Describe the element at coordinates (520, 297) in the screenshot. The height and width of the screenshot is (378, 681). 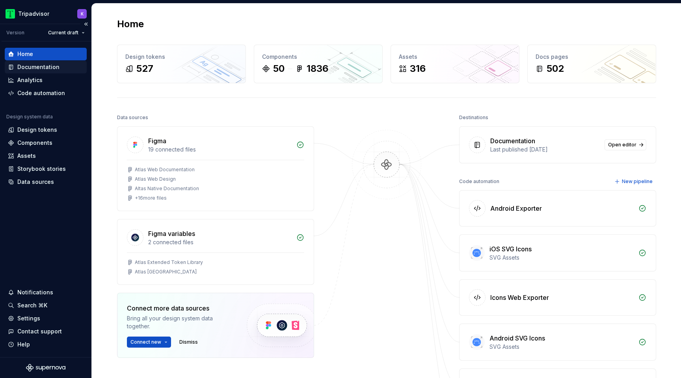
I see `div: Icons Web Exporter` at that location.